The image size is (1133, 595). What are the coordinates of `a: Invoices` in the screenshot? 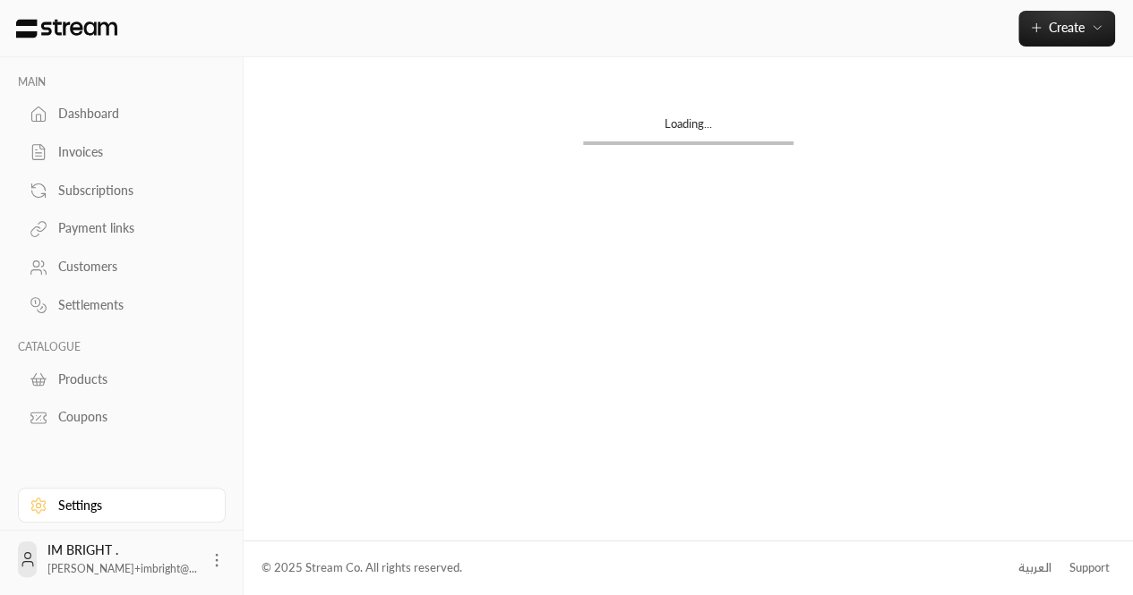 It's located at (122, 152).